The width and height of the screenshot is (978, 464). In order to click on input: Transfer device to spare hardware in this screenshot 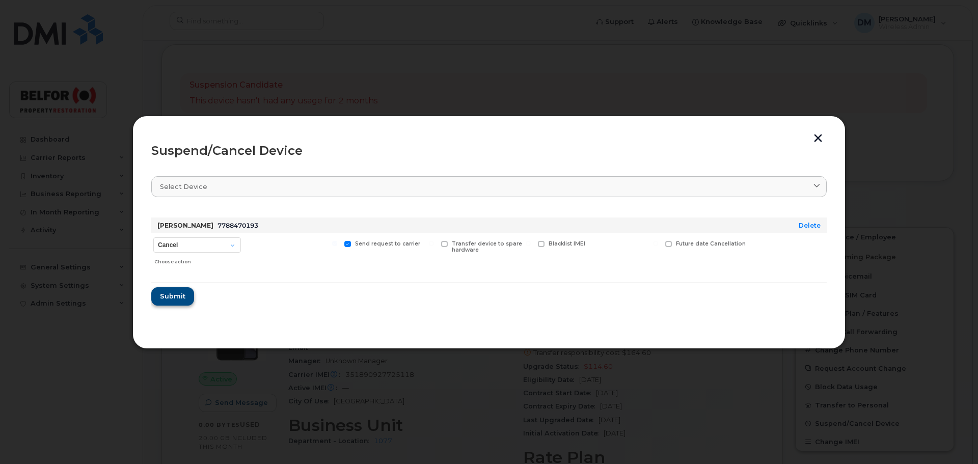, I will do `click(431, 243)`.